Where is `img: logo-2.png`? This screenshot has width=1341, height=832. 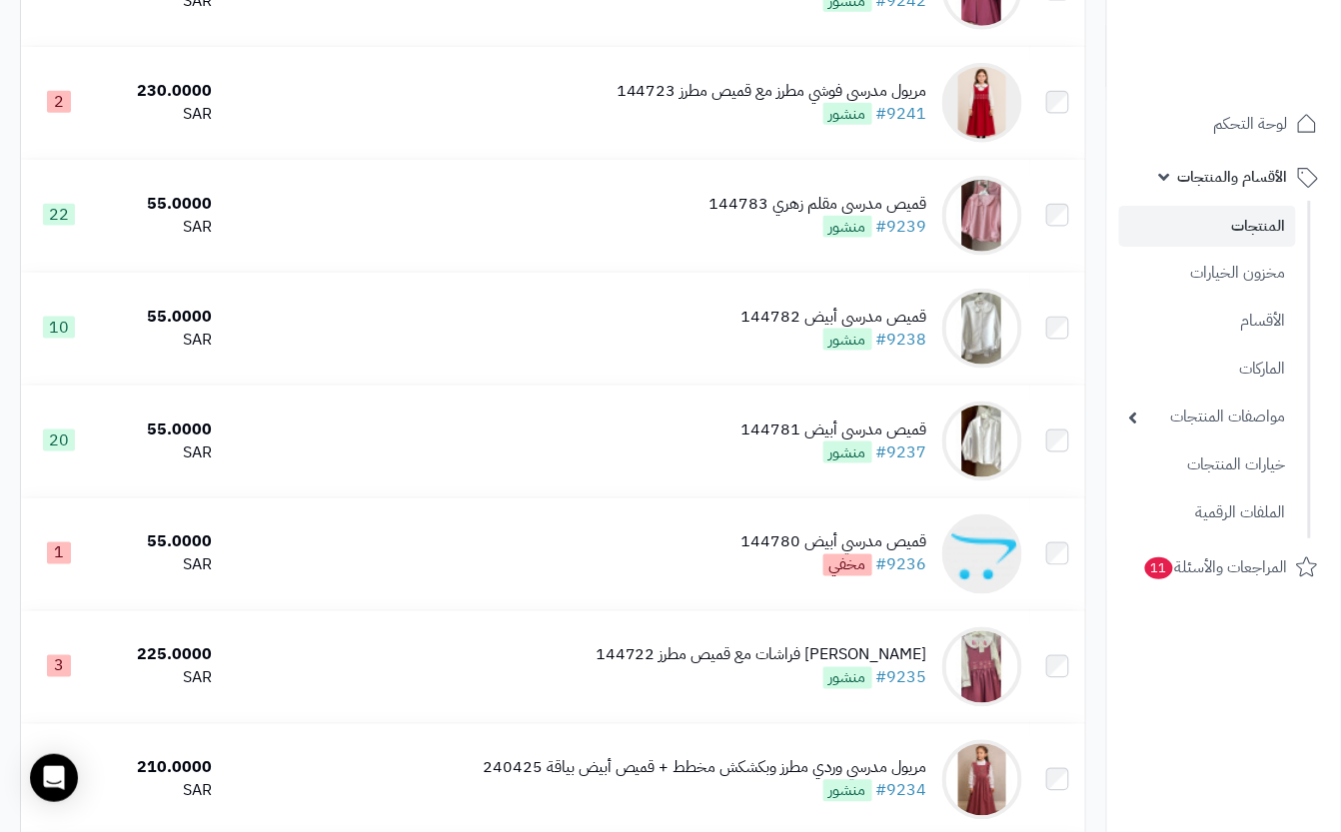
img: logo-2.png is located at coordinates (1263, 72).